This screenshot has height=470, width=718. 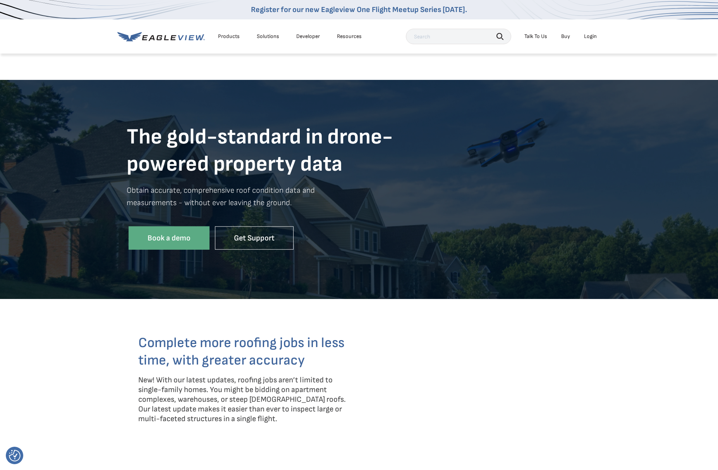 What do you see at coordinates (359, 202) in the screenshot?
I see `p: Obtain accurate, comprehensive roof condition data and measurements - without ever leaving the gr...` at bounding box center [359, 202].